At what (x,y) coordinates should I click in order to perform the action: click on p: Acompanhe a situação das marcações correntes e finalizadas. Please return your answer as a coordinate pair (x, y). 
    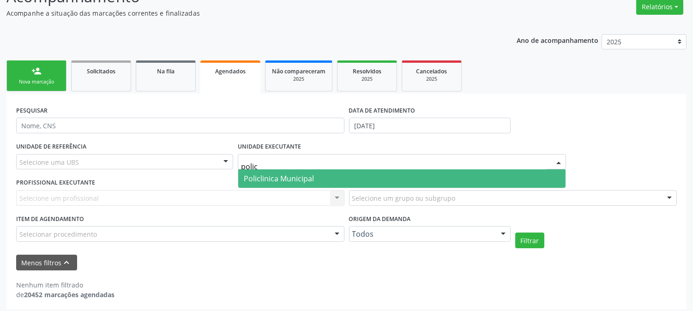
    Looking at the image, I should click on (244, 13).